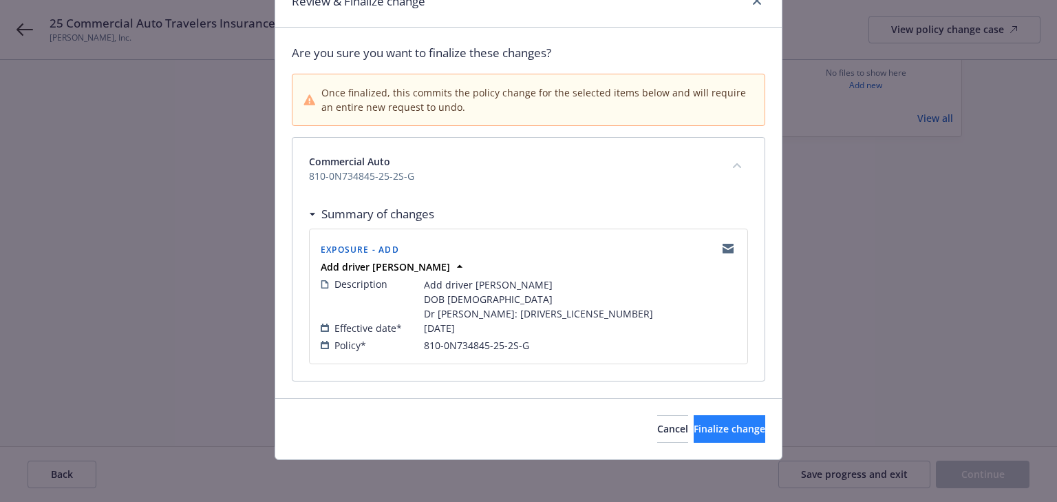 The width and height of the screenshot is (1057, 502). Describe the element at coordinates (528, 53) in the screenshot. I see `span: Are you sure you want to finalize these changes?` at that location.